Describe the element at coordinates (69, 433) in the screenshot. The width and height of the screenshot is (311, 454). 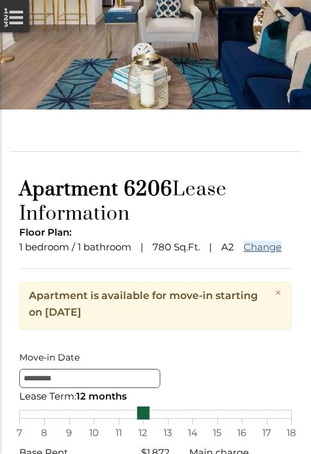
I see `span: 9` at that location.